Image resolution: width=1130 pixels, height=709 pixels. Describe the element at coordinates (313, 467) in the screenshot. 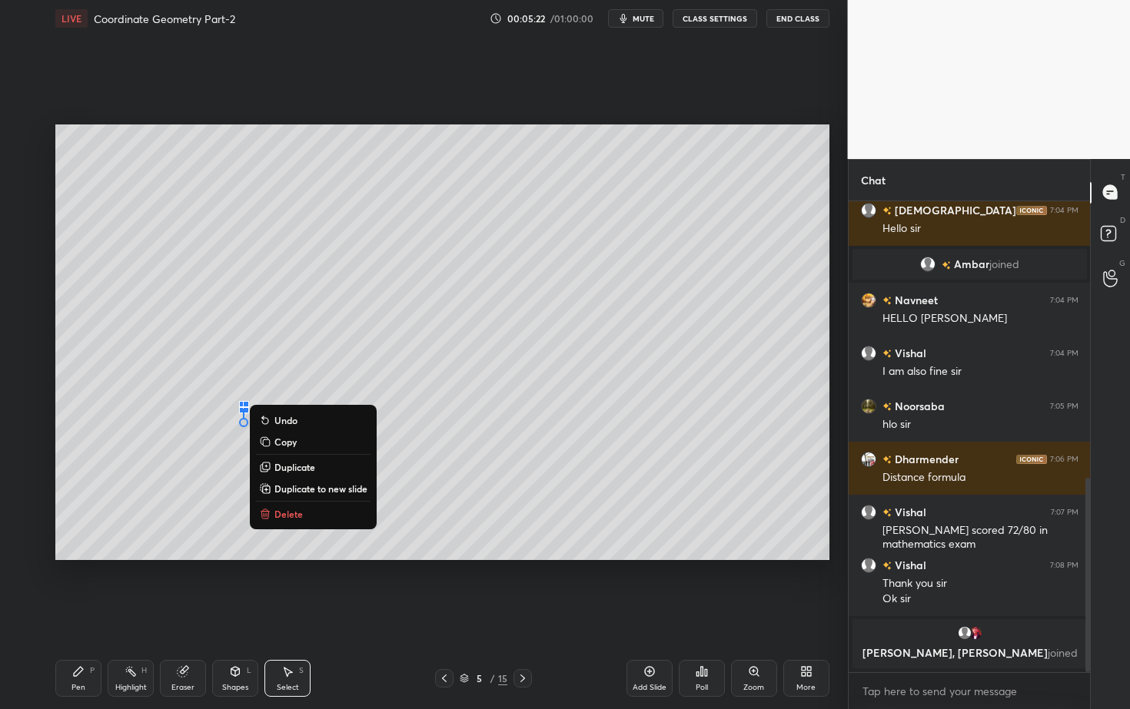

I see `button: Duplicate` at that location.